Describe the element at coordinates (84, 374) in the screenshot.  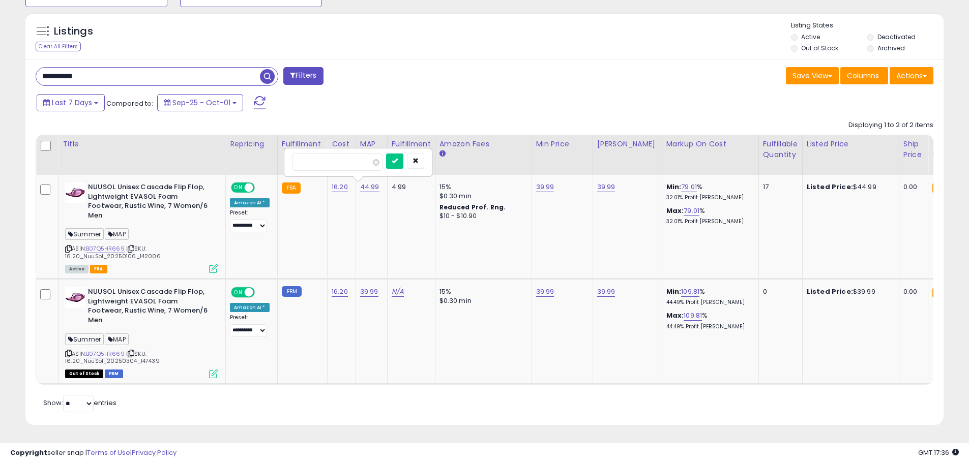
I see `span: All listings that are currently out of stock and unavailable for purchase on Amazon` at that location.